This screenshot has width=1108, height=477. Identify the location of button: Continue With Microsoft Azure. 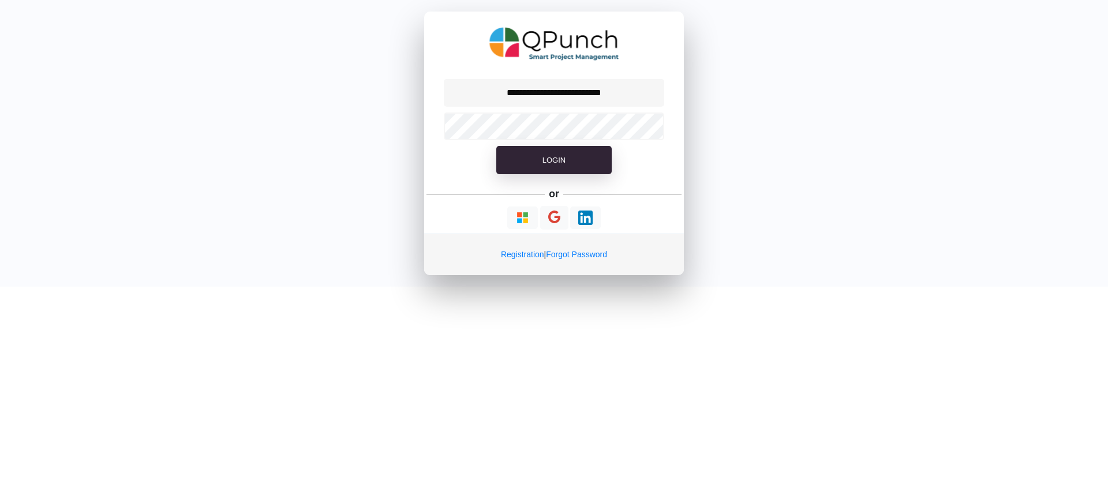
(522, 217).